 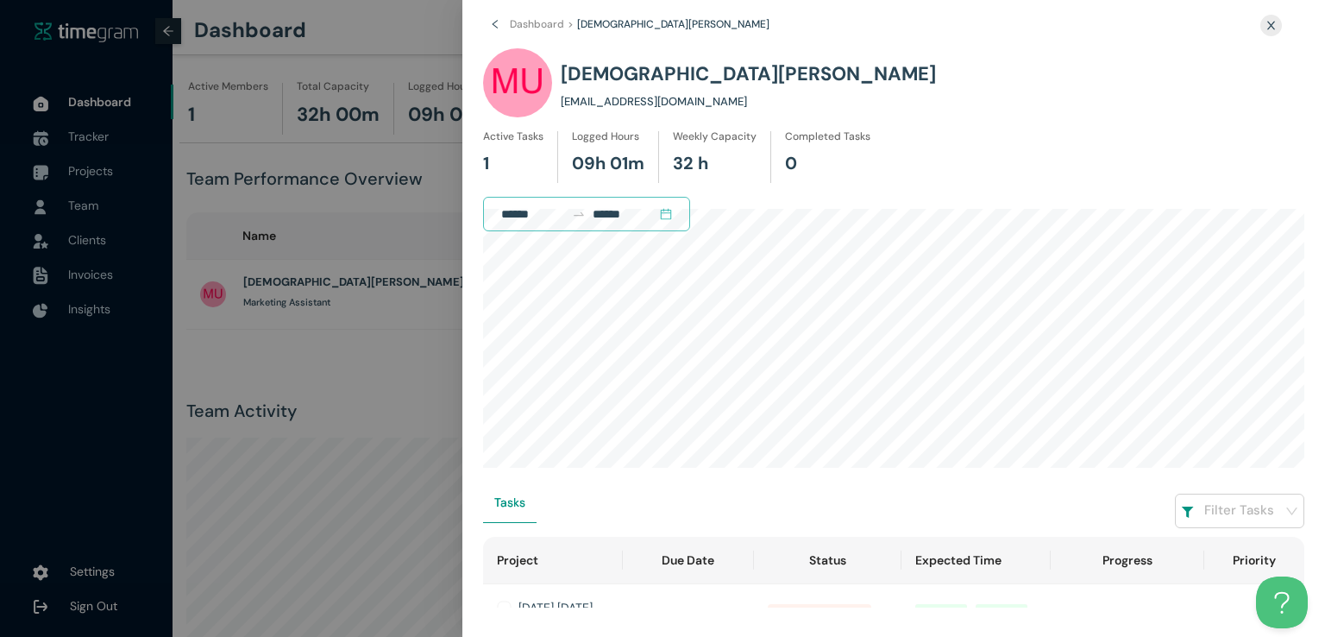 What do you see at coordinates (1187, 512) in the screenshot?
I see `img: filterIcon` at bounding box center [1187, 512].